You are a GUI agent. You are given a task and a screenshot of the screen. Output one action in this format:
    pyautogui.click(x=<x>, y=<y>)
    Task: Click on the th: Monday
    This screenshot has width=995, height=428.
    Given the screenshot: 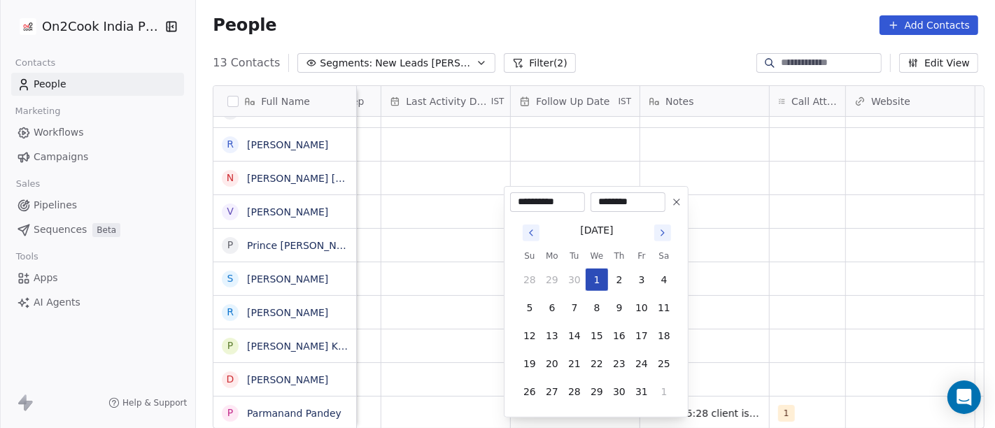 What is the action you would take?
    pyautogui.click(x=552, y=256)
    